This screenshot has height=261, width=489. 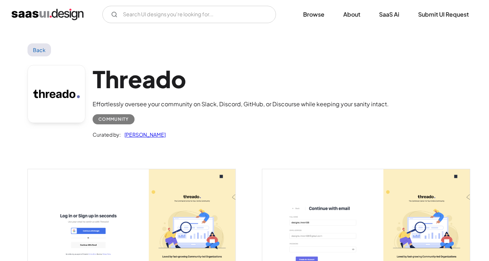 What do you see at coordinates (107, 135) in the screenshot?
I see `div: Curated by:` at bounding box center [107, 135].